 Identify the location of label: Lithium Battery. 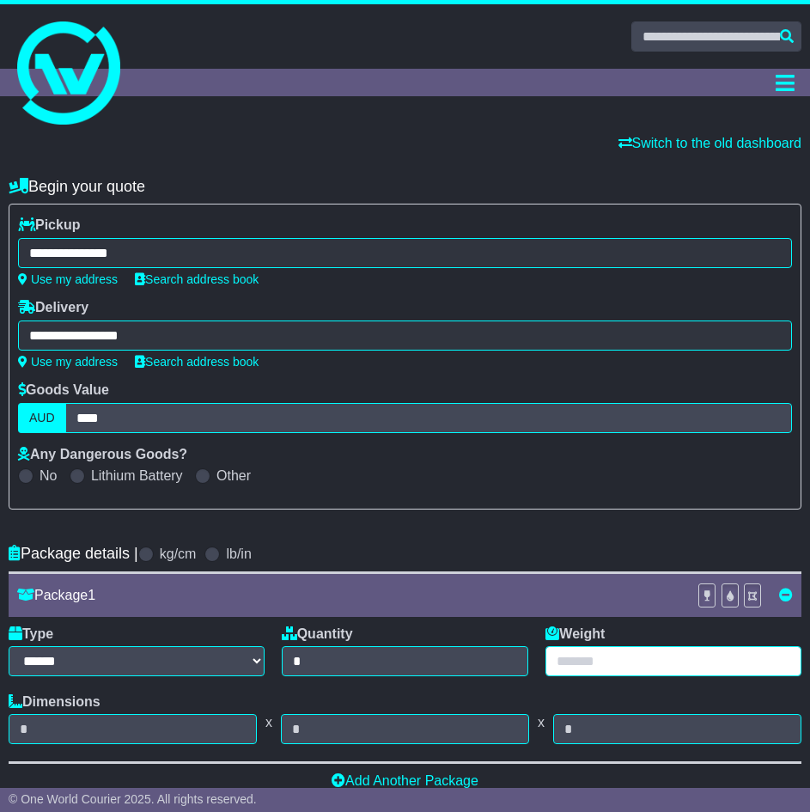
(137, 475).